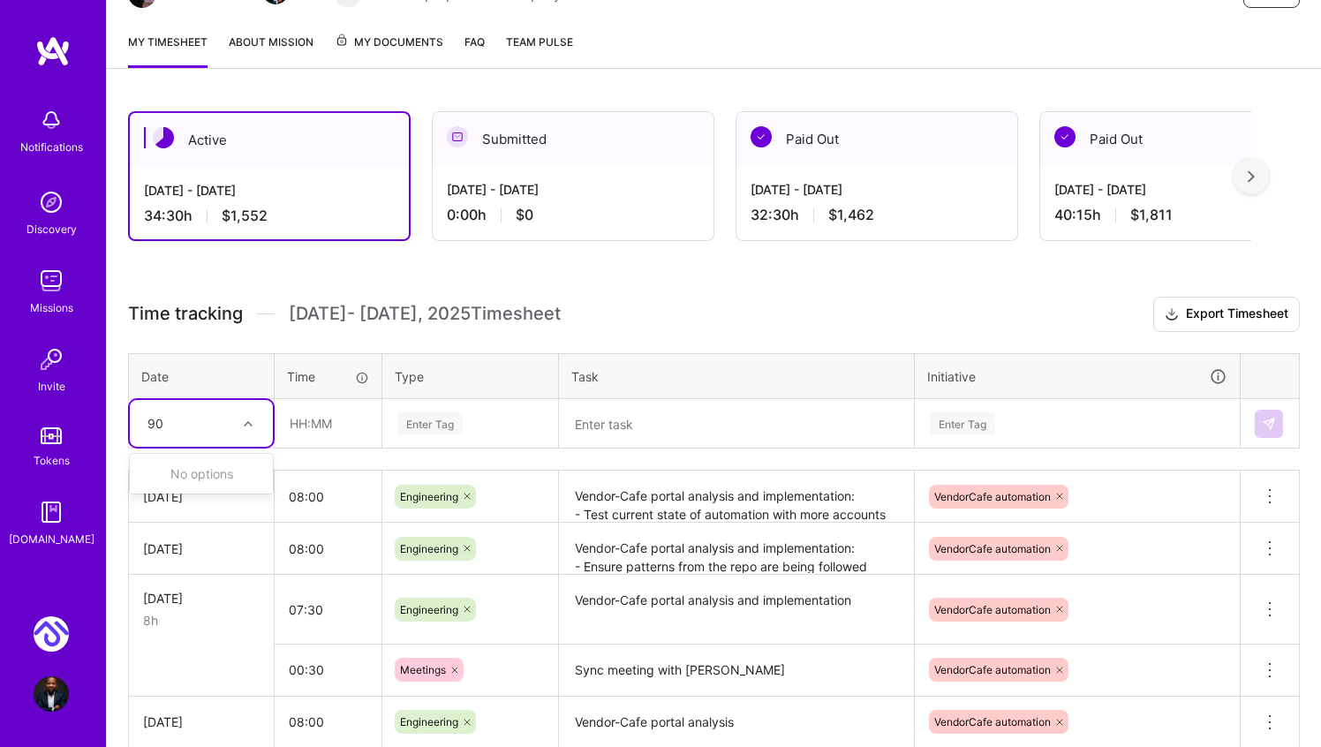 The image size is (1321, 747). I want to click on img: logo, so click(53, 51).